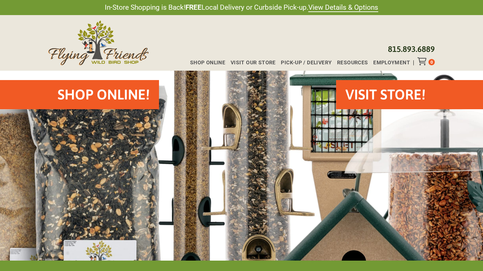 Image resolution: width=483 pixels, height=271 pixels. What do you see at coordinates (306, 63) in the screenshot?
I see `span: Pick-up / Delivery` at bounding box center [306, 63].